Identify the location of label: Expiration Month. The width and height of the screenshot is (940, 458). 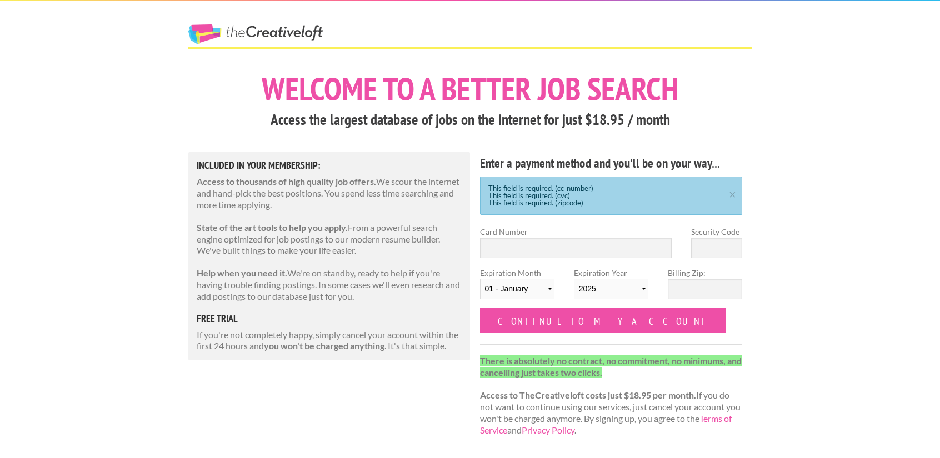
(517, 288).